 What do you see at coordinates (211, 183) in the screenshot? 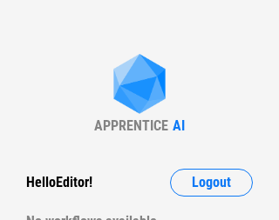
I see `span: Logout` at bounding box center [211, 183].